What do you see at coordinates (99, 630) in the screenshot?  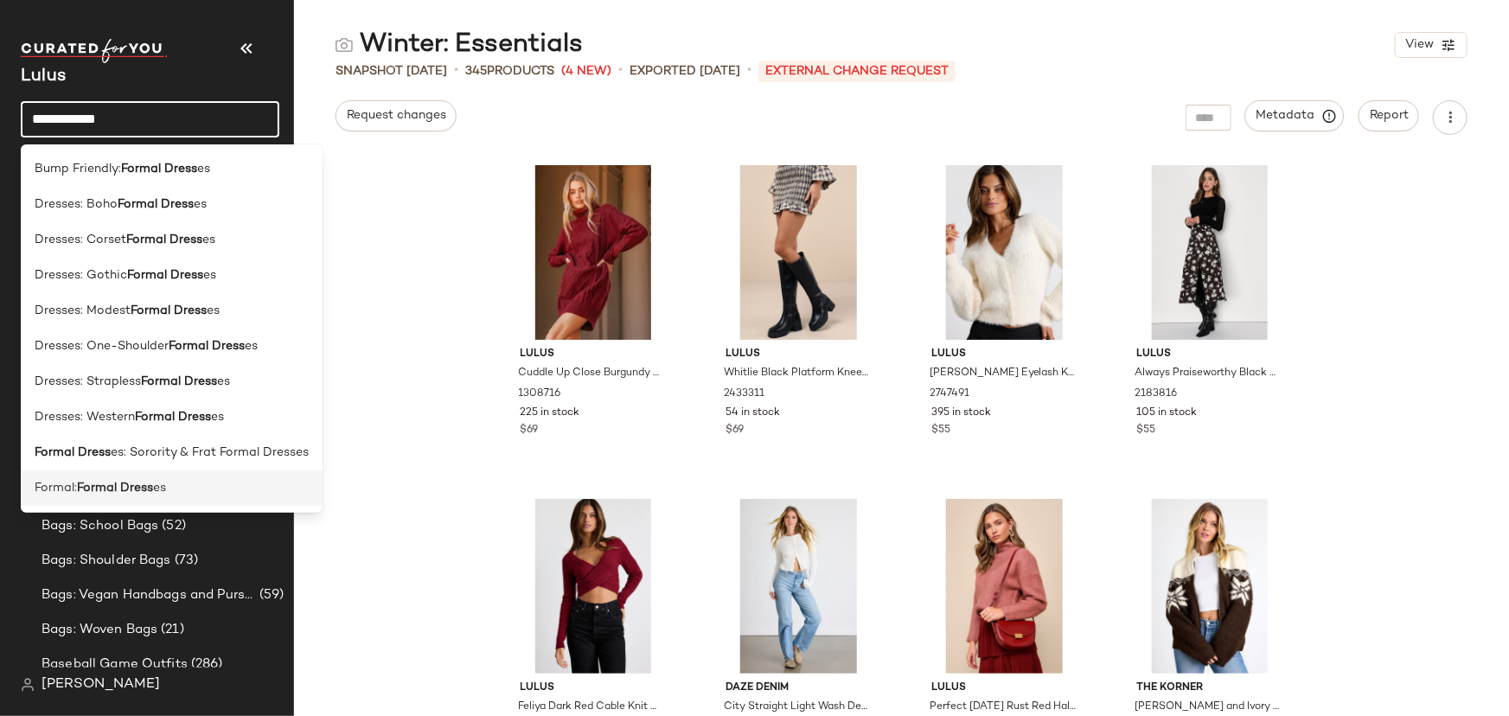 I see `span: Bags: Woven Bags` at bounding box center [99, 630].